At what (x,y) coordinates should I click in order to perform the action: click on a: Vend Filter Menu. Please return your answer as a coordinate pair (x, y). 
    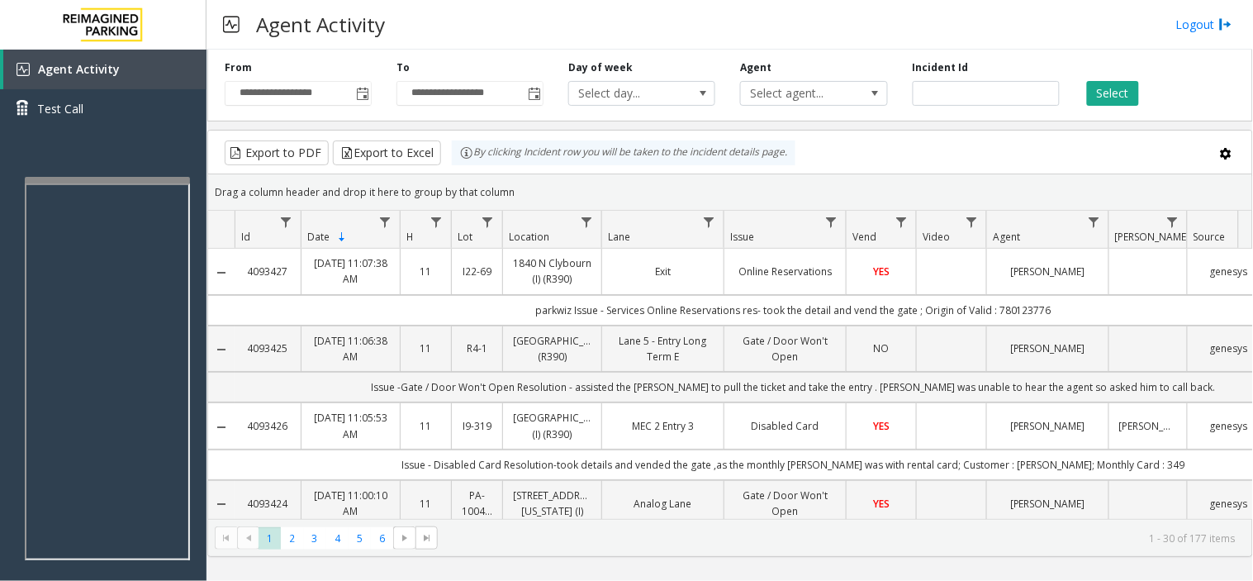
    Looking at the image, I should click on (901, 221).